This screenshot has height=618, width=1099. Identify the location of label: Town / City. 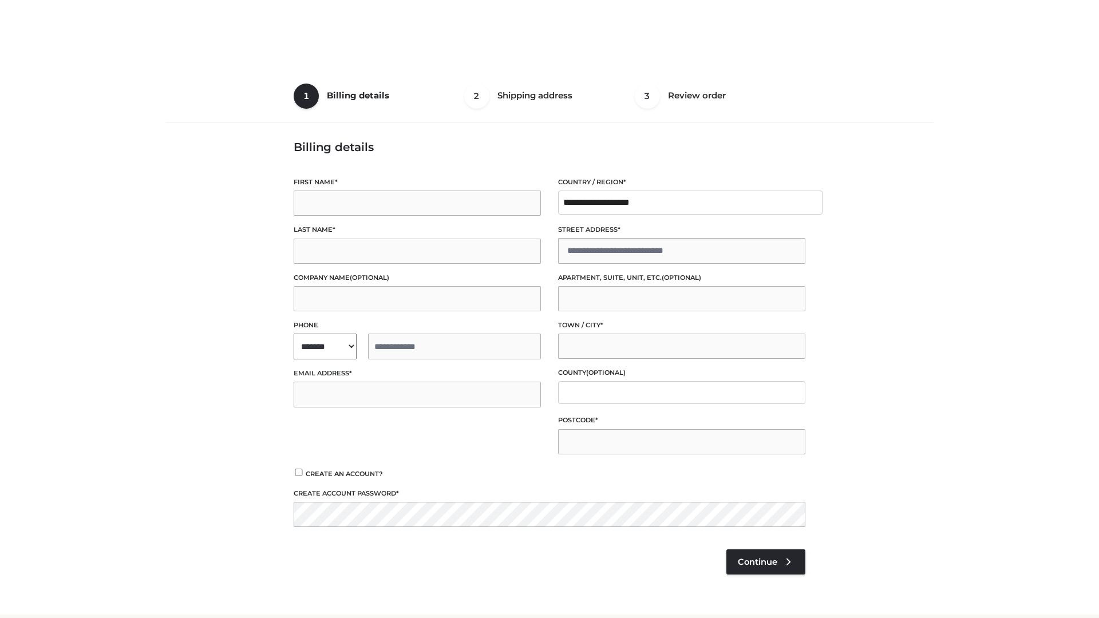
(682, 325).